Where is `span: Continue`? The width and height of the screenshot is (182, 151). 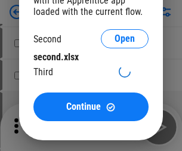 span: Continue is located at coordinates (84, 107).